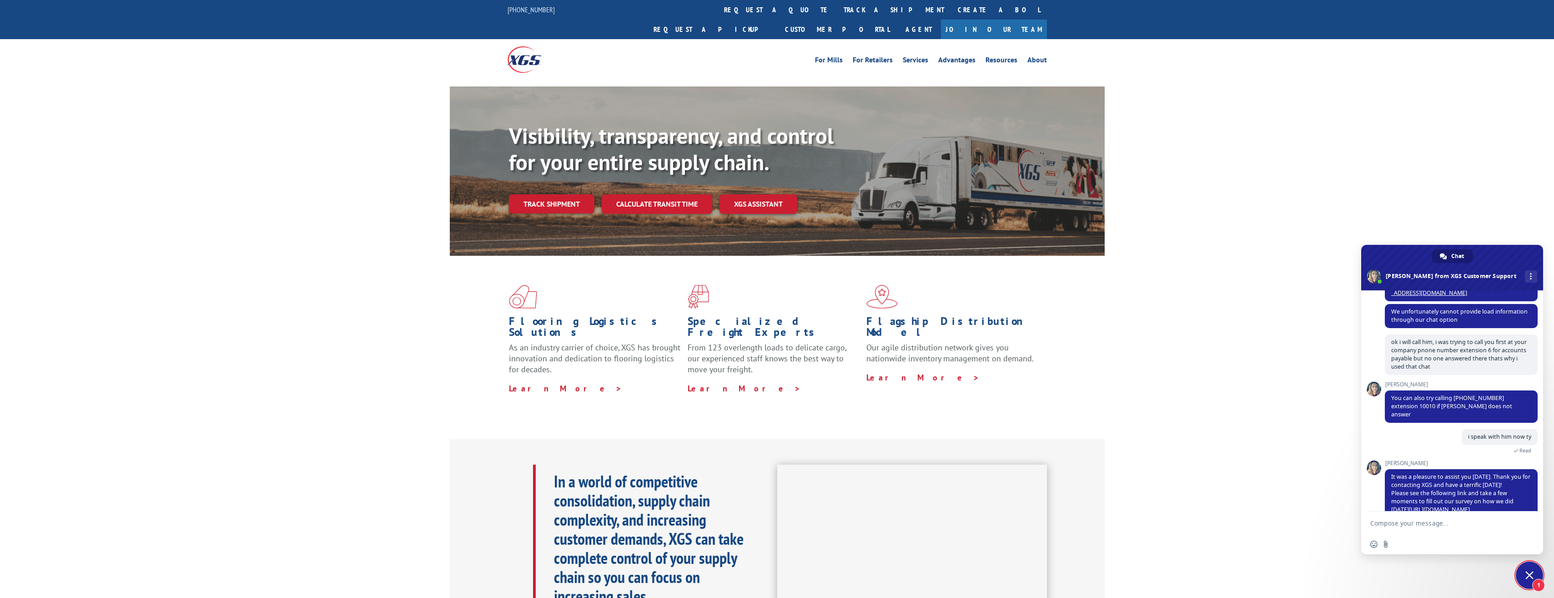  I want to click on a: For Mills, so click(829, 61).